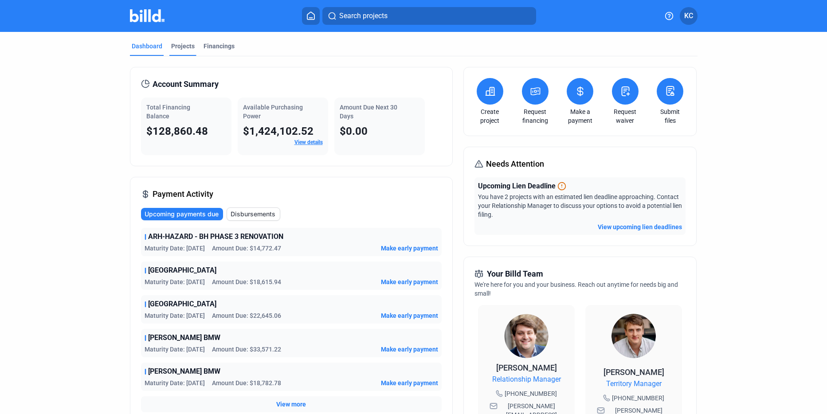  What do you see at coordinates (354, 131) in the screenshot?
I see `span: $0.00` at bounding box center [354, 131].